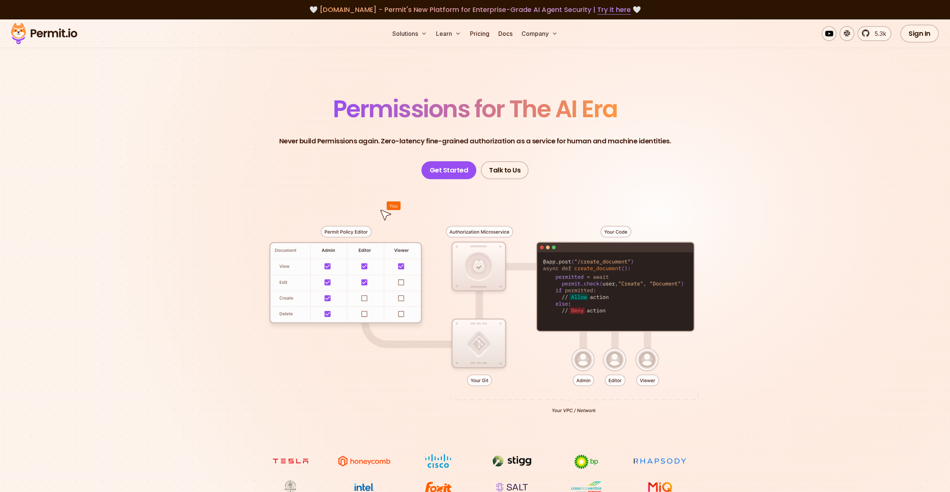 This screenshot has width=950, height=492. What do you see at coordinates (480, 34) in the screenshot?
I see `a: Pricing` at bounding box center [480, 34].